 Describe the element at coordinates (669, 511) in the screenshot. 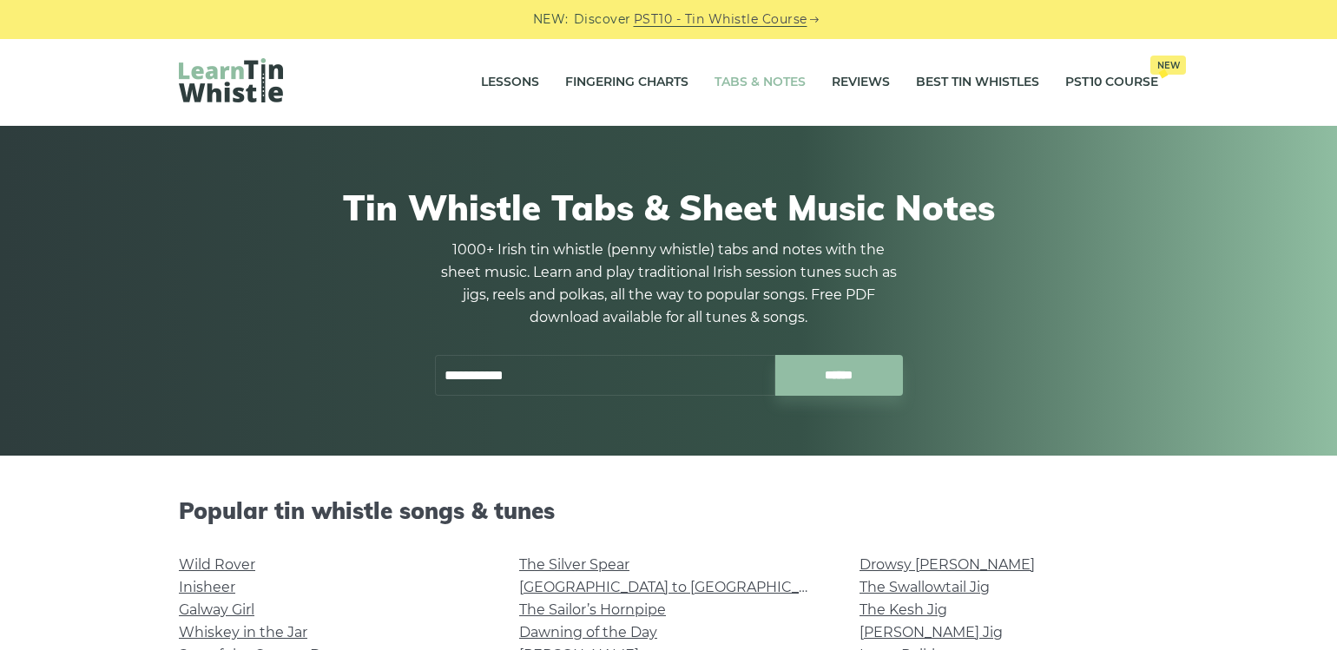

I see `h2: Popular tin whistle songs & tunes` at that location.